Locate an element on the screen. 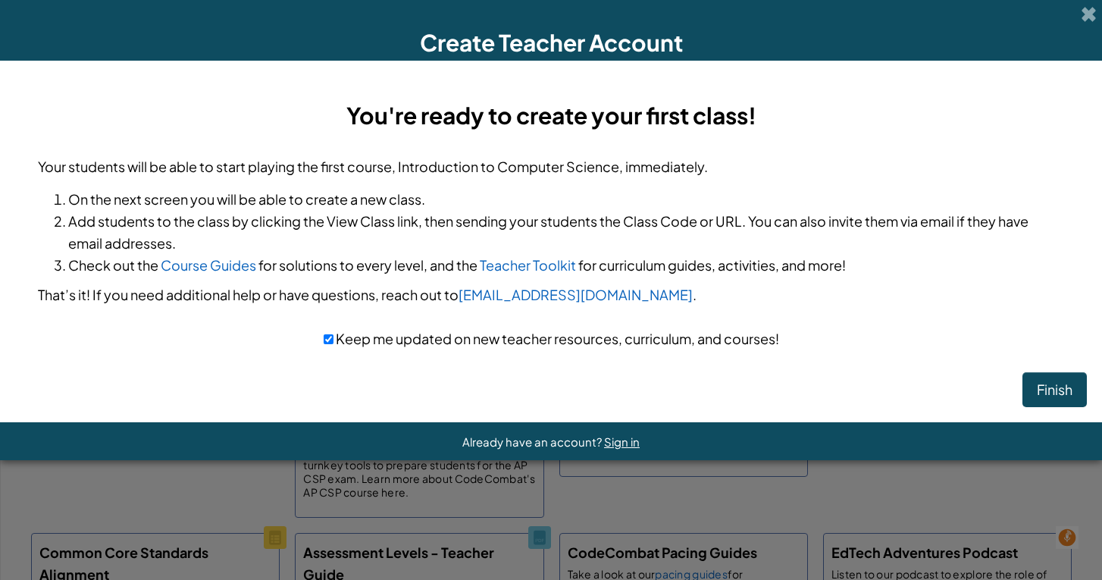 This screenshot has height=580, width=1102. a: Teacher Toolkit is located at coordinates (528, 265).